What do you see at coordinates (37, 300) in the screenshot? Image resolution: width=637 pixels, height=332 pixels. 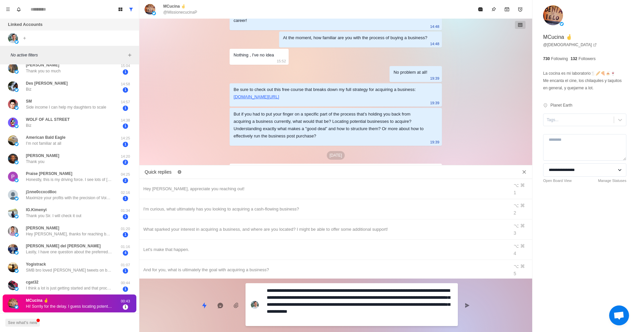 I see `p: MCucina 🤞` at bounding box center [37, 300].